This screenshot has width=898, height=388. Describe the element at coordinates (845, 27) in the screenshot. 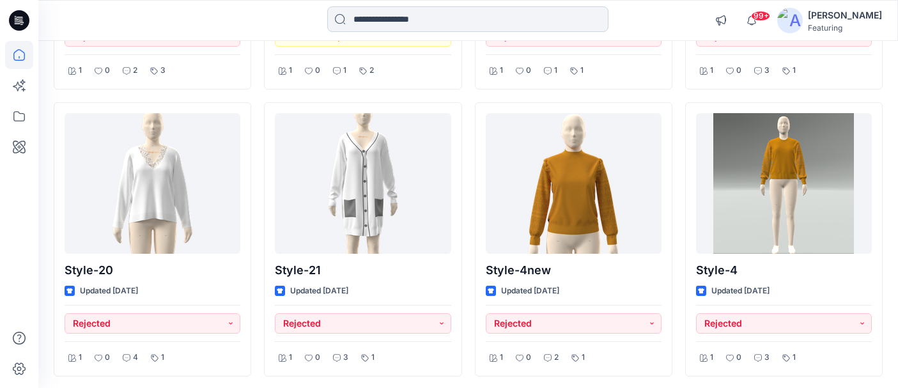

I see `div: Featuring` at that location.